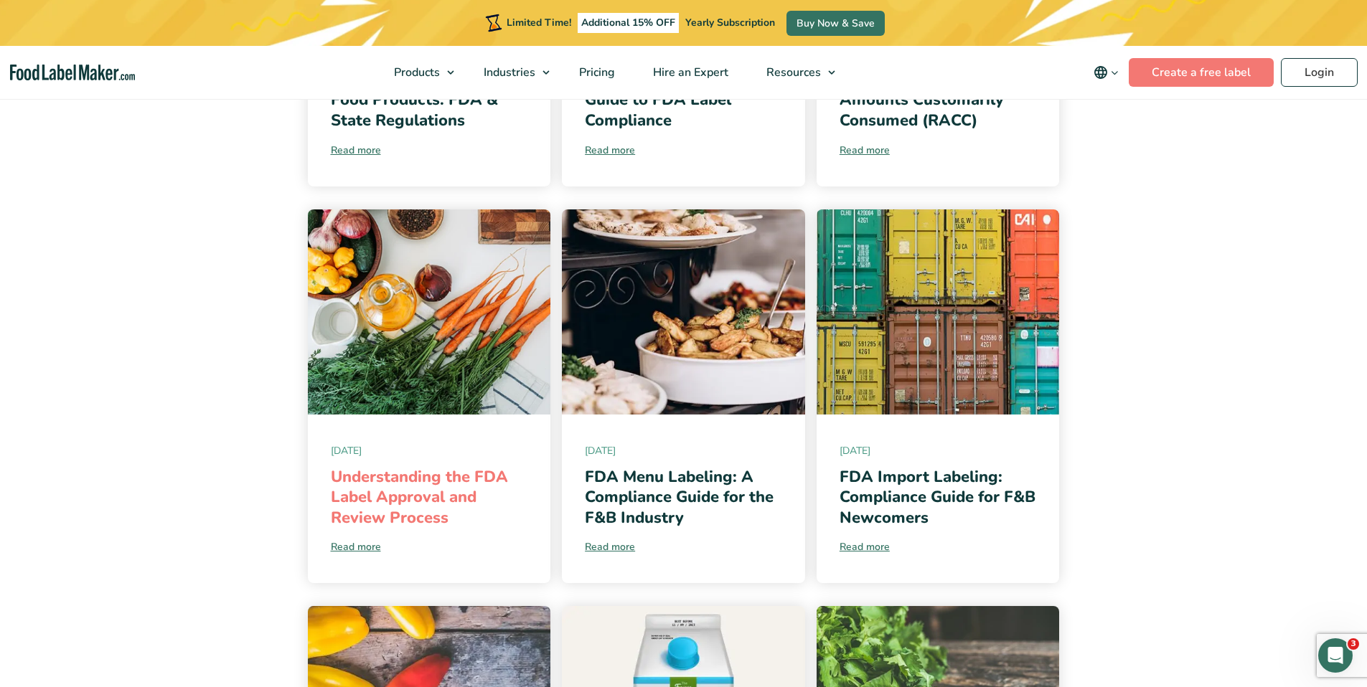 The image size is (1367, 687). What do you see at coordinates (628, 23) in the screenshot?
I see `span: Additional 15% OFF` at bounding box center [628, 23].